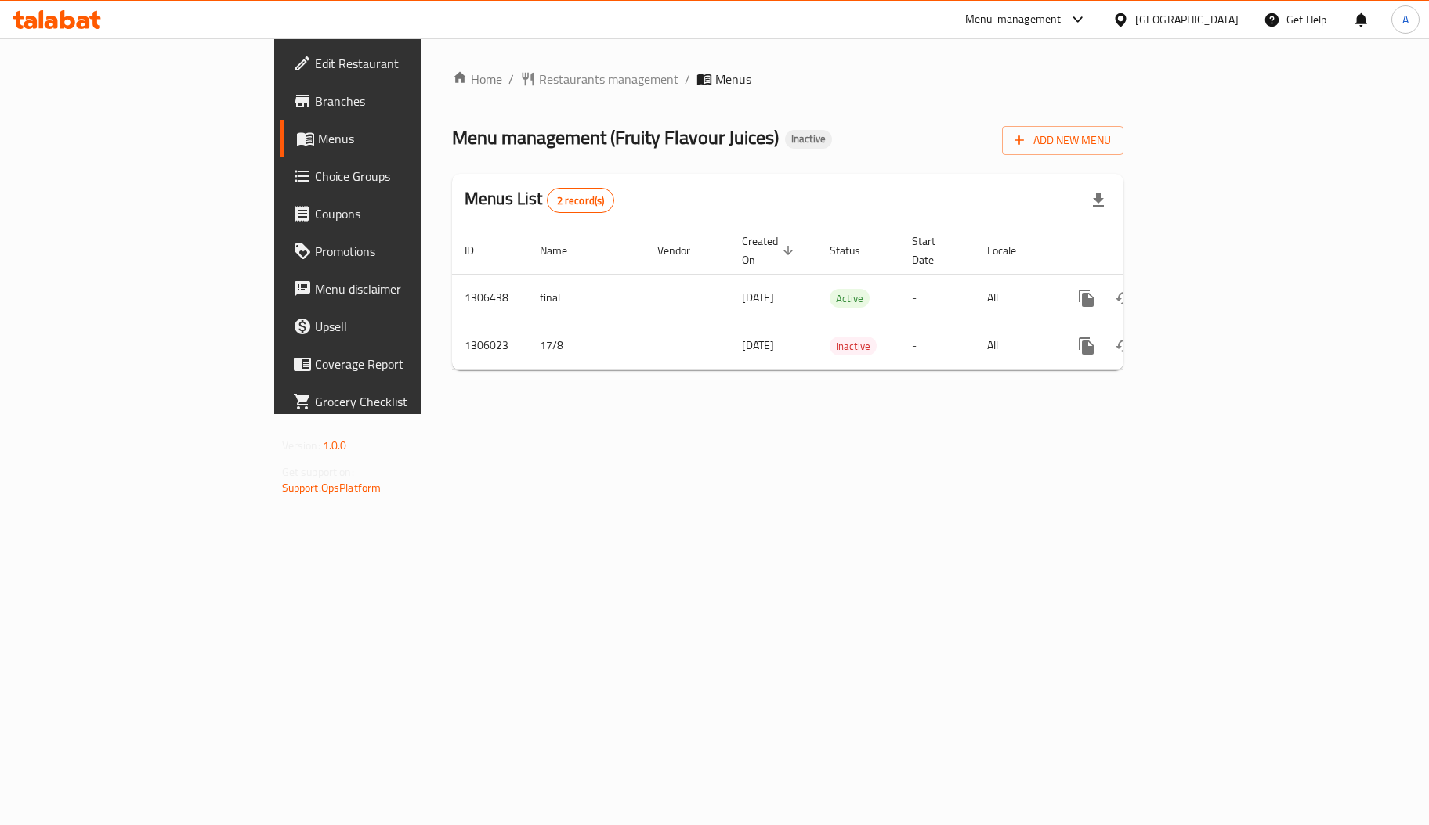  Describe the element at coordinates (849, 298) in the screenshot. I see `span: Active` at that location.